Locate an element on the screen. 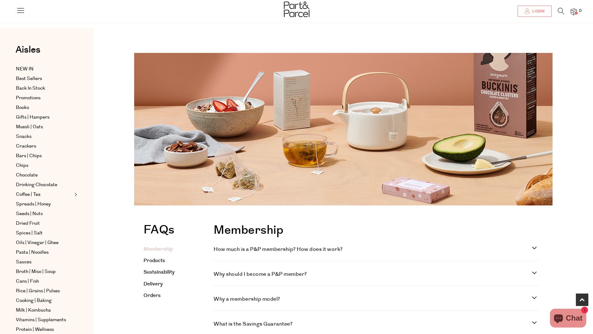  span: Aisles is located at coordinates (28, 50).